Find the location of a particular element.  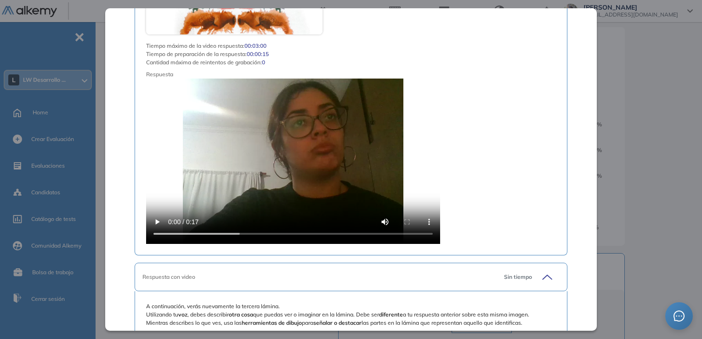

b: señalar o destacar is located at coordinates (337, 322).